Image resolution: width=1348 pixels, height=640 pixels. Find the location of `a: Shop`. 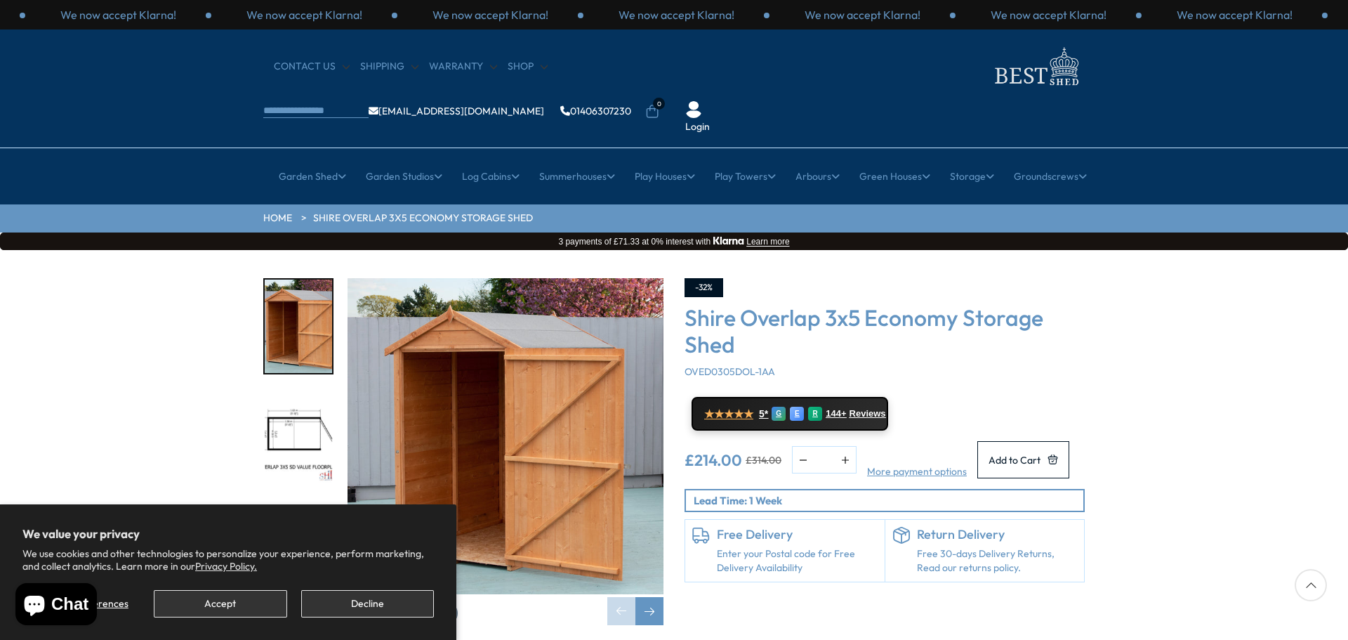

a: Shop is located at coordinates (527, 67).